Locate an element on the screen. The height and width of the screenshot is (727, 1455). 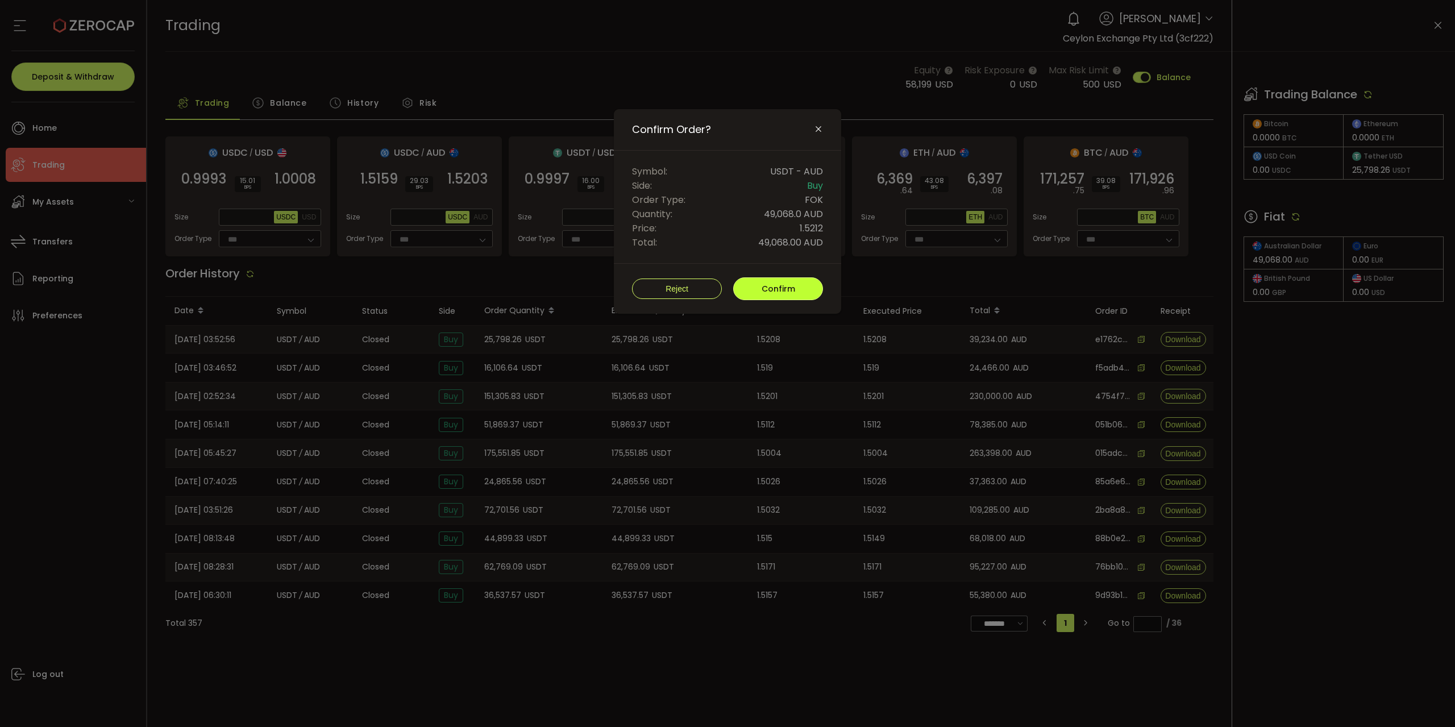
span: Total: is located at coordinates (644, 242).